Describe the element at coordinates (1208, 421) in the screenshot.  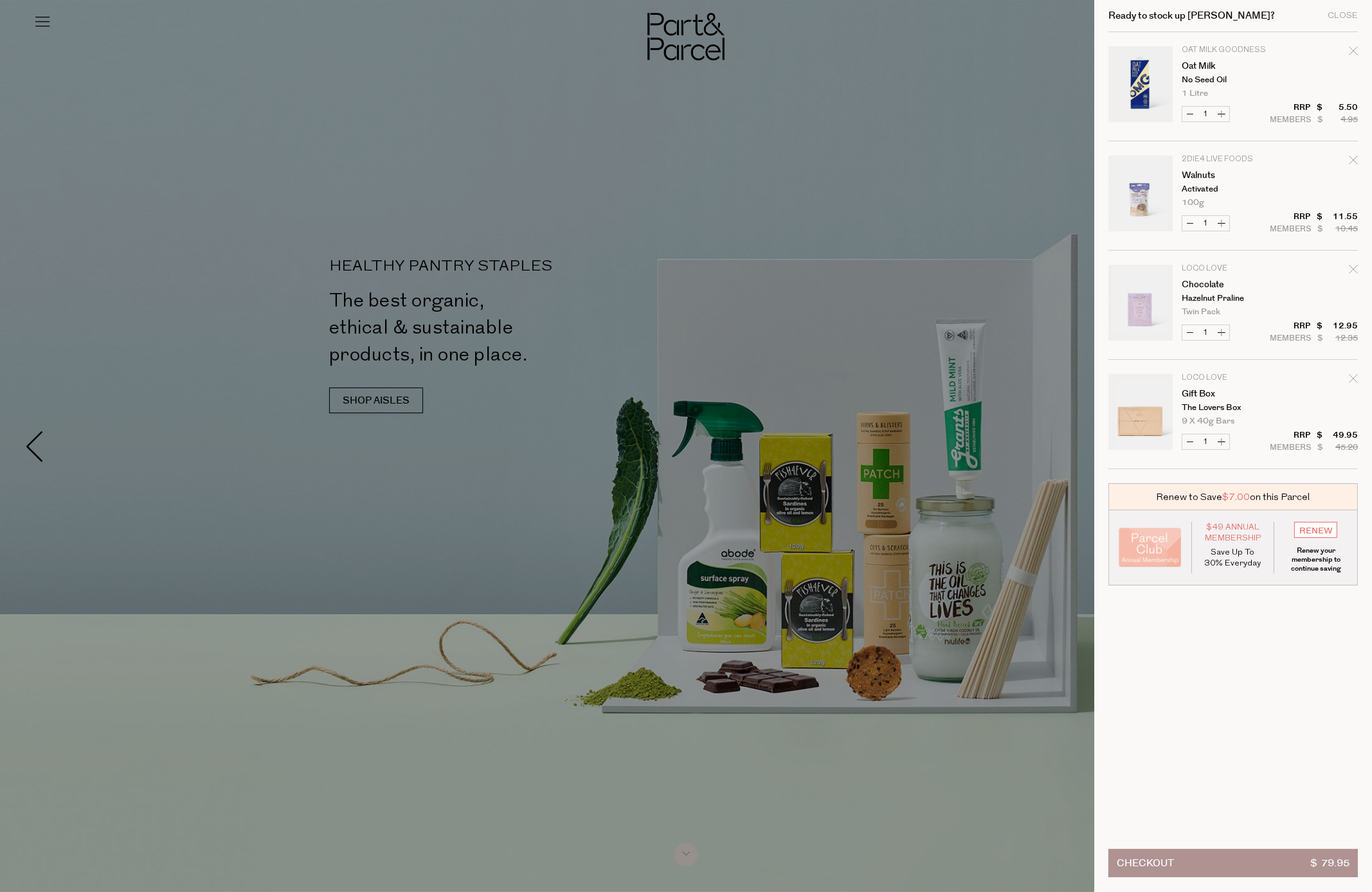
I see `span: 9 x 40g Bars` at that location.